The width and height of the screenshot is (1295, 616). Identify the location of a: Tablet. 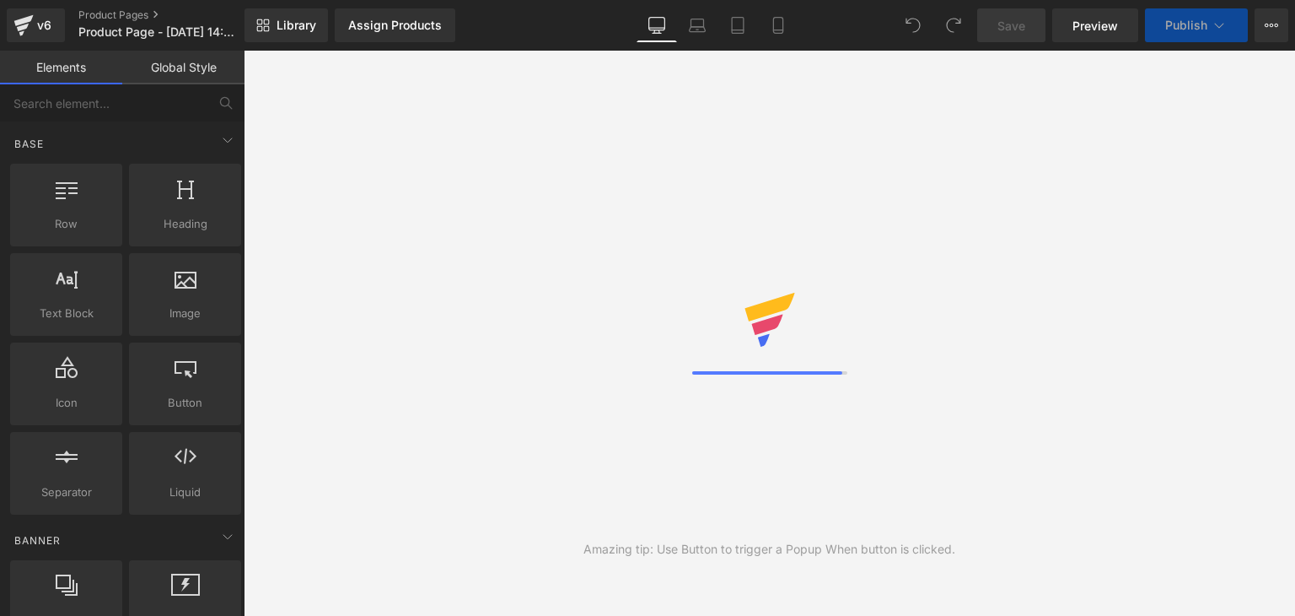
(738, 25).